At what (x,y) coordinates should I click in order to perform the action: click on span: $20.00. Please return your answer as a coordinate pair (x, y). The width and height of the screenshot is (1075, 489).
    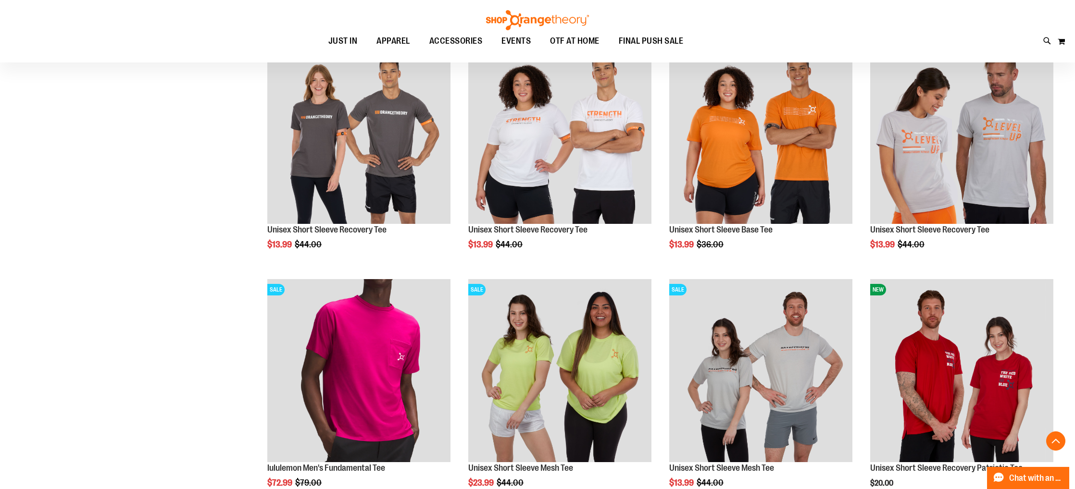
    Looking at the image, I should click on (882, 483).